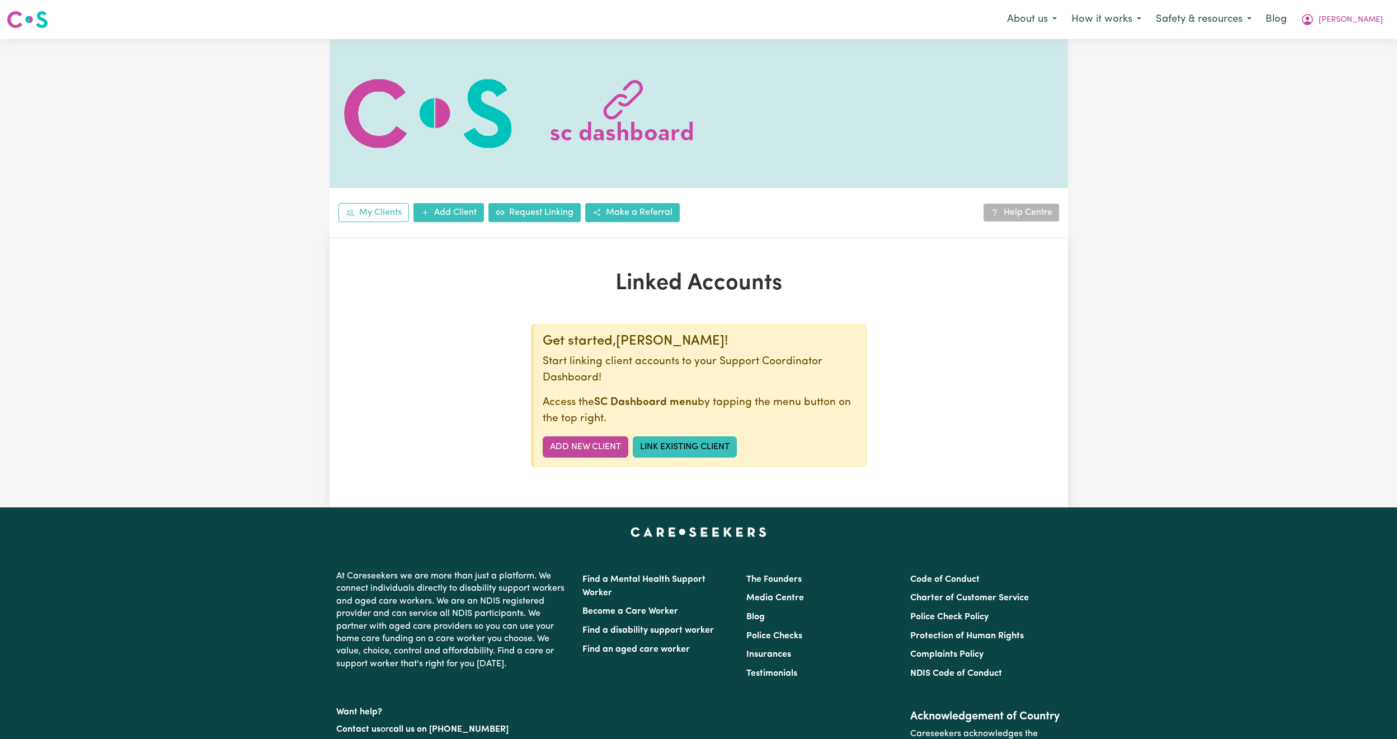 The height and width of the screenshot is (739, 1397). I want to click on a: Insurances, so click(769, 655).